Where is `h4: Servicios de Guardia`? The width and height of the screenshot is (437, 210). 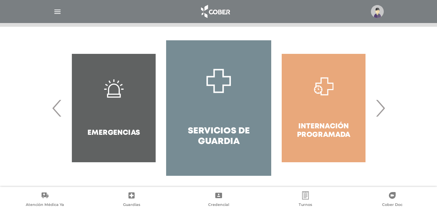 h4: Servicios de Guardia is located at coordinates (219, 137).